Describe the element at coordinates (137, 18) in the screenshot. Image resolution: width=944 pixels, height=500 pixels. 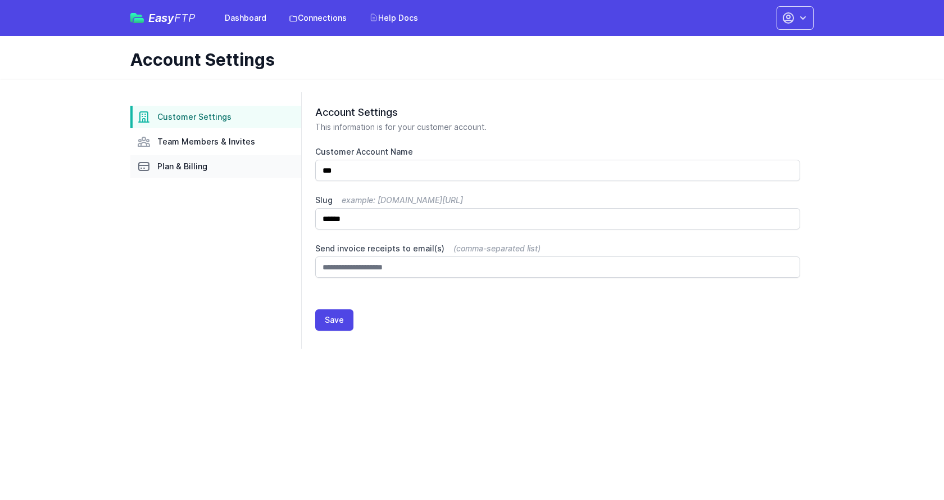
I see `img: easyftp_logo.png` at that location.